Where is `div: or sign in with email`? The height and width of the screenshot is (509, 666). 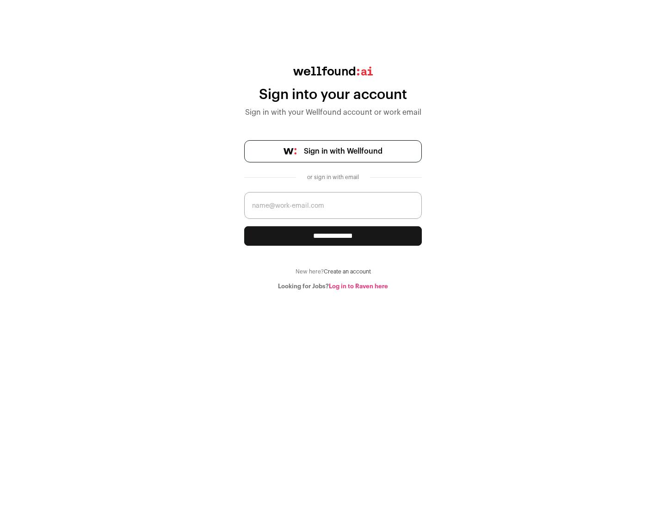 div: or sign in with email is located at coordinates (333, 177).